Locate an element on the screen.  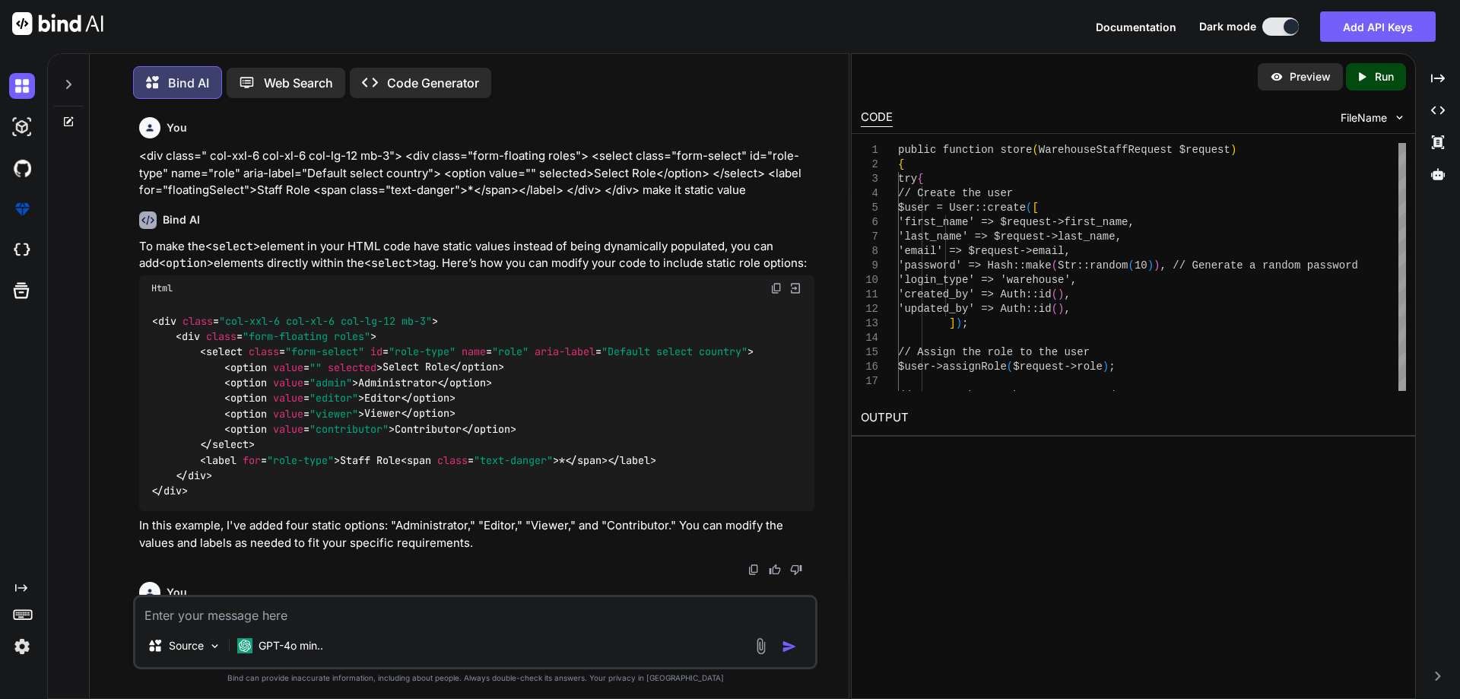
span: "viewer" is located at coordinates (334, 414).